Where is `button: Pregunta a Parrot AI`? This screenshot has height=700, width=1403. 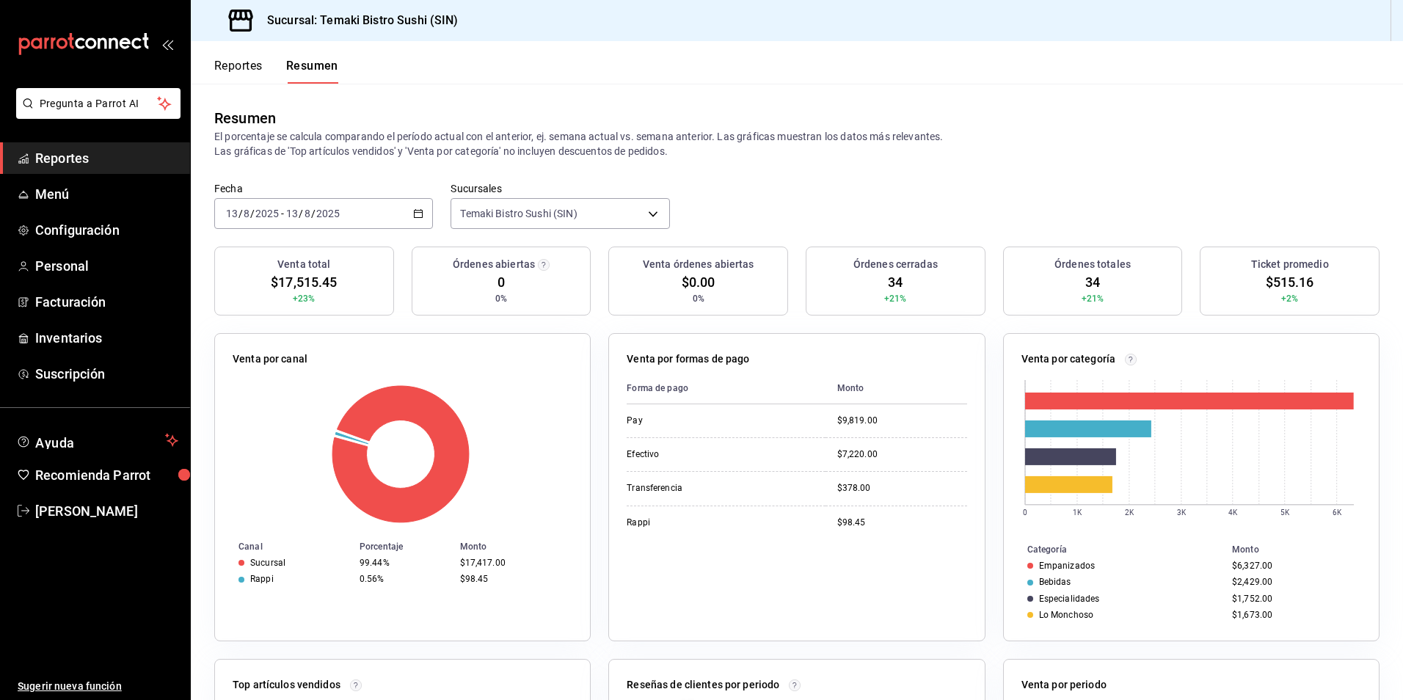 button: Pregunta a Parrot AI is located at coordinates (98, 103).